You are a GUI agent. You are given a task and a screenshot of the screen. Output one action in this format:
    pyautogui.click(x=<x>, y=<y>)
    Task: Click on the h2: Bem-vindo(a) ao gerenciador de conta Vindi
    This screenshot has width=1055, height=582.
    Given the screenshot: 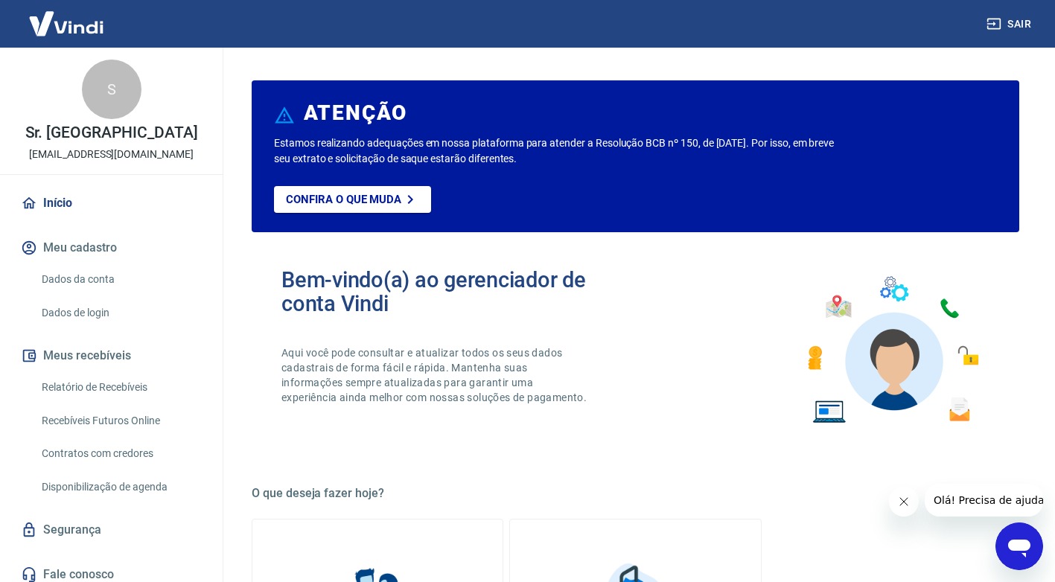 What is the action you would take?
    pyautogui.click(x=459, y=292)
    